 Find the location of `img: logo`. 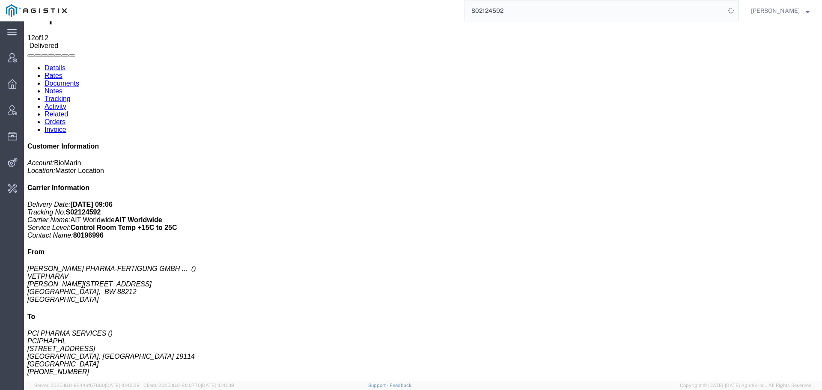

img: logo is located at coordinates (36, 11).